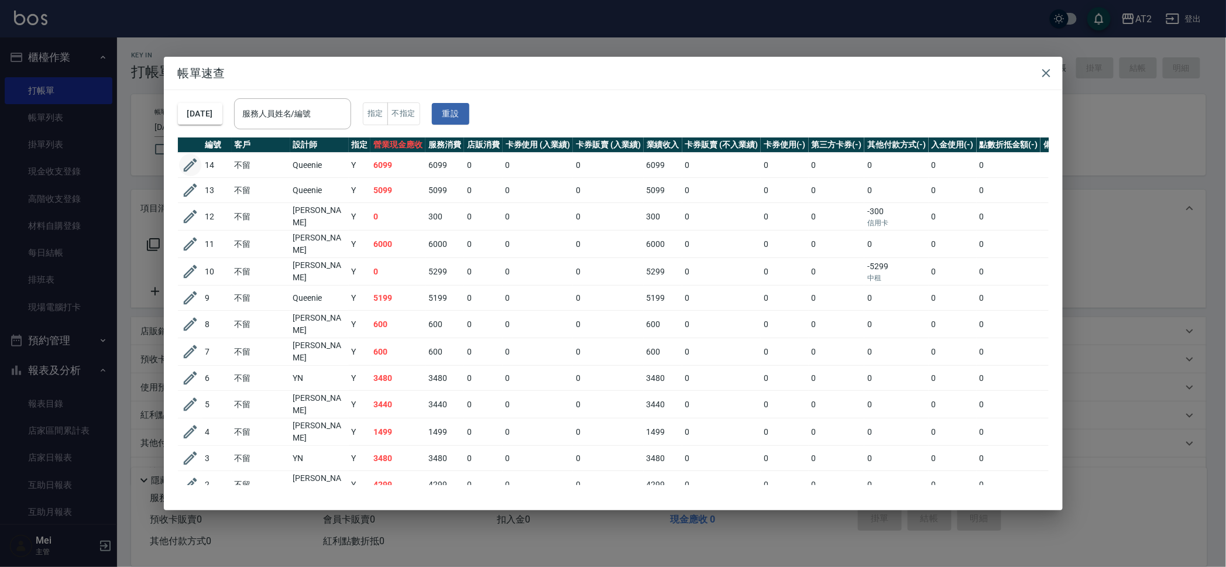 The width and height of the screenshot is (1226, 567). Describe the element at coordinates (897, 272) in the screenshot. I see `td: -5299` at that location.